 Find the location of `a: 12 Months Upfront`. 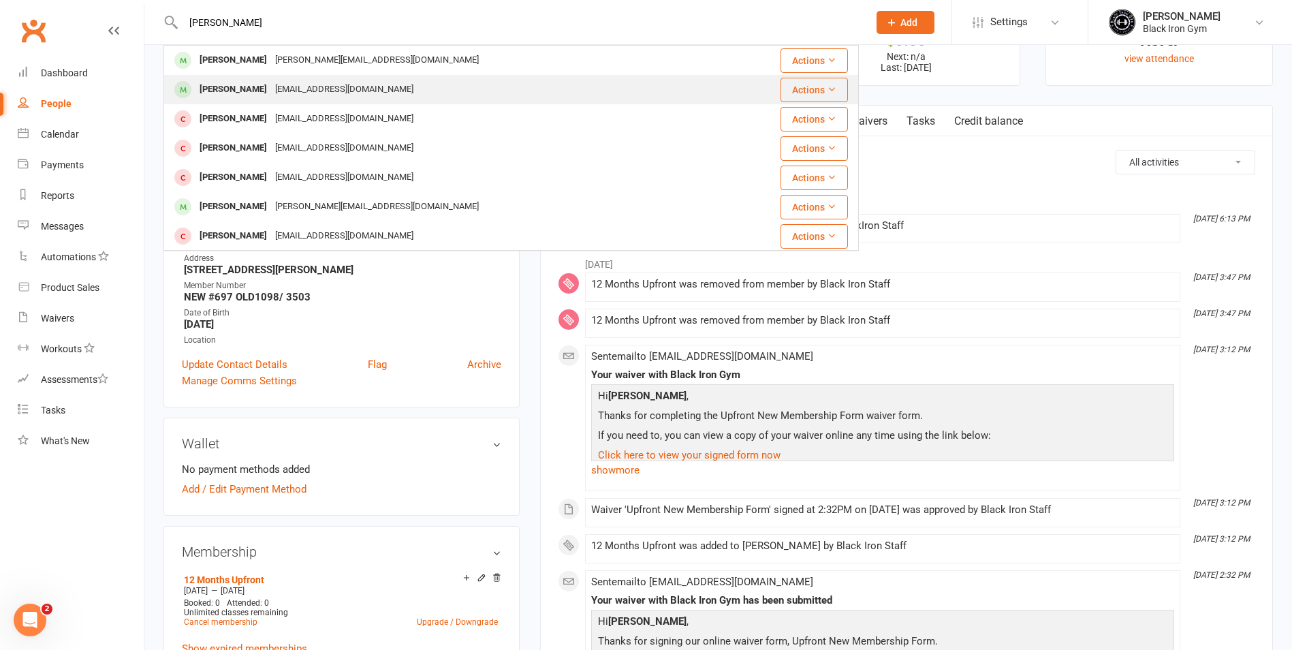

a: 12 Months Upfront is located at coordinates (224, 579).